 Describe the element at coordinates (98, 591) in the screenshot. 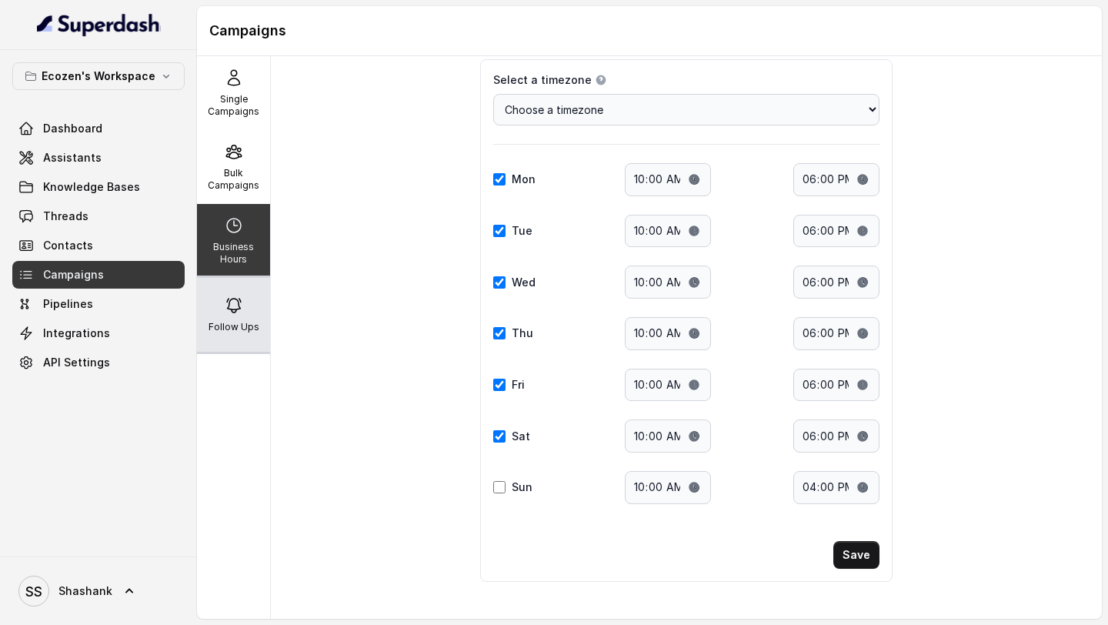

I see `a: Shashank` at that location.